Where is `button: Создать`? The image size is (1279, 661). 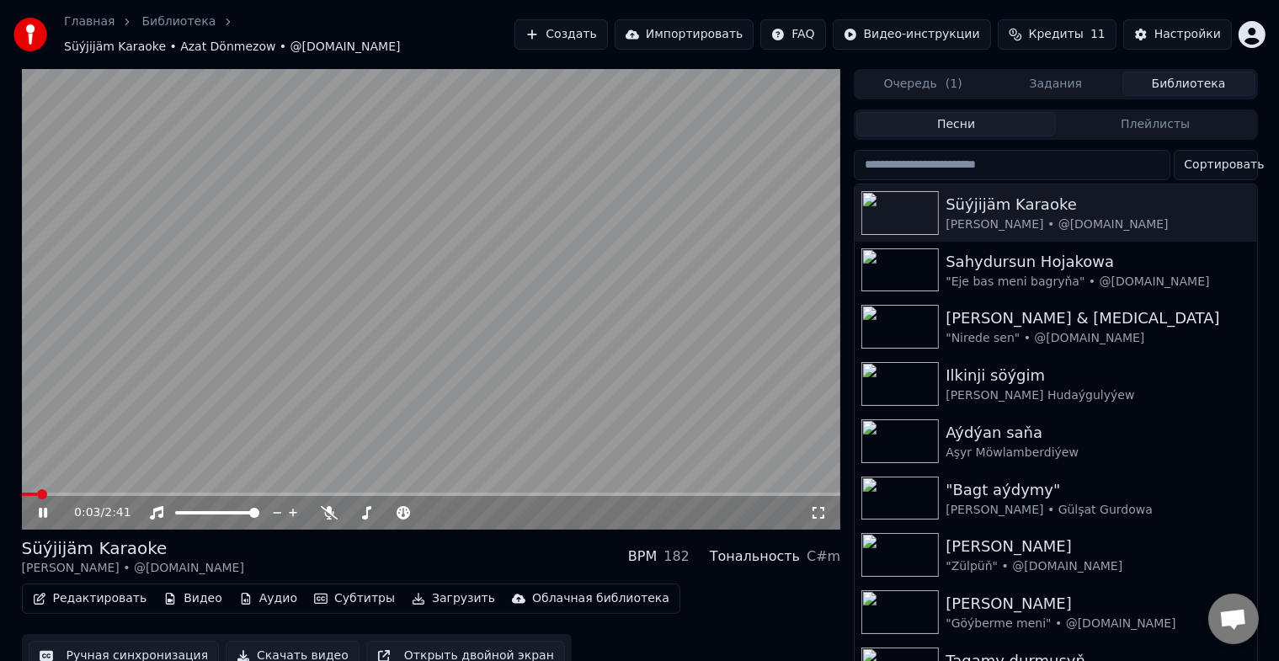
button: Создать is located at coordinates (561, 35).